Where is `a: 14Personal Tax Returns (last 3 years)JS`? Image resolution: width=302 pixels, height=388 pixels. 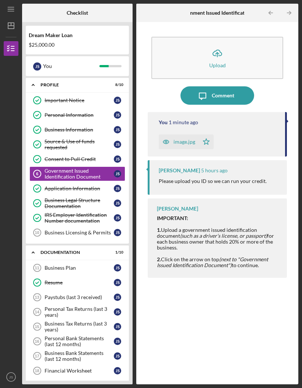 a: 14Personal Tax Returns (last 3 years)JS is located at coordinates (77, 312).